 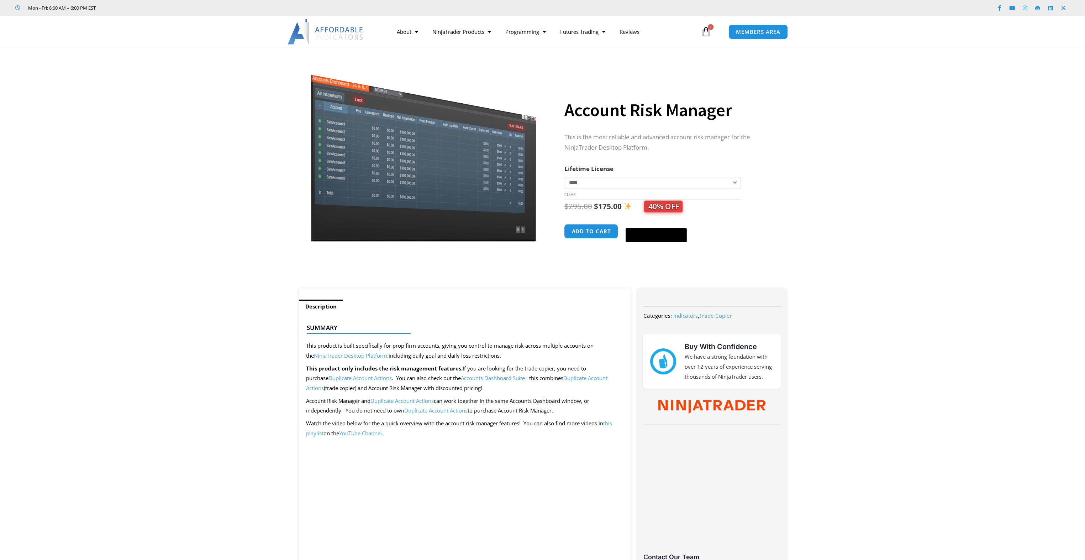 I want to click on p: Watch the video below for the a quick overview with the account risk manager features! You can al..., so click(x=465, y=428).